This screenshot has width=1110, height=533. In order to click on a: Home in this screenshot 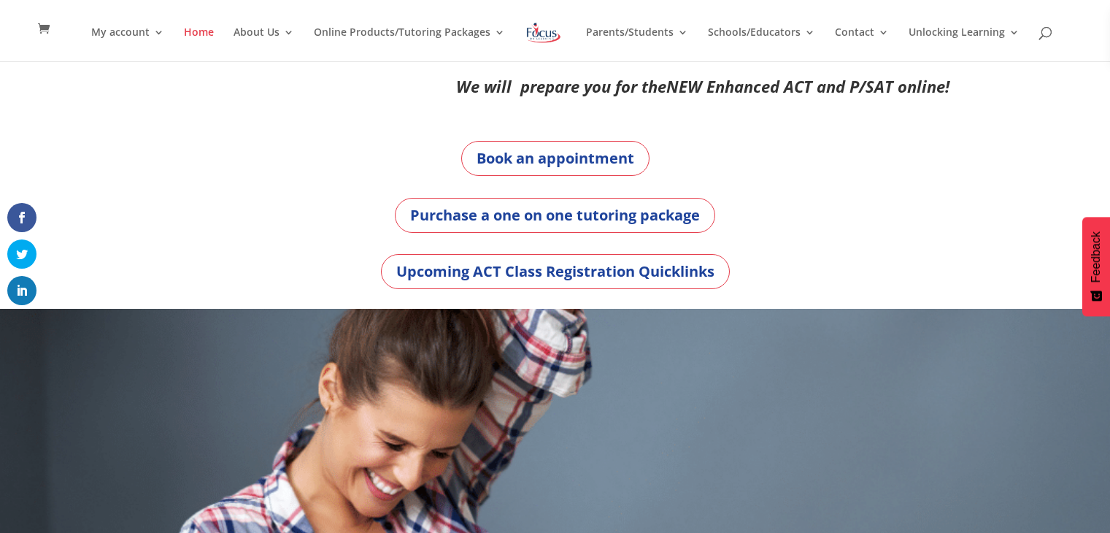, I will do `click(199, 44)`.